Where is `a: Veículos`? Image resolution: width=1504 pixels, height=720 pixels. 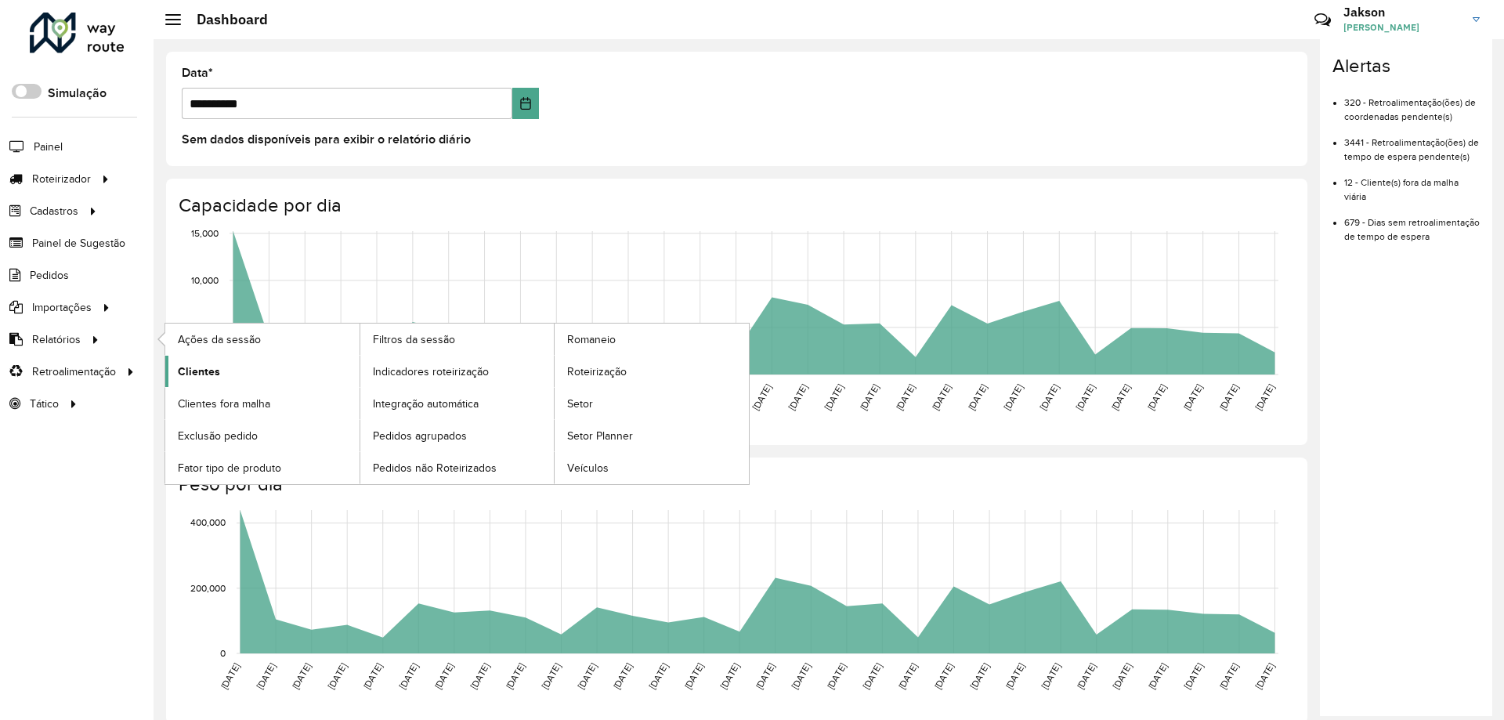 a: Veículos is located at coordinates (652, 468).